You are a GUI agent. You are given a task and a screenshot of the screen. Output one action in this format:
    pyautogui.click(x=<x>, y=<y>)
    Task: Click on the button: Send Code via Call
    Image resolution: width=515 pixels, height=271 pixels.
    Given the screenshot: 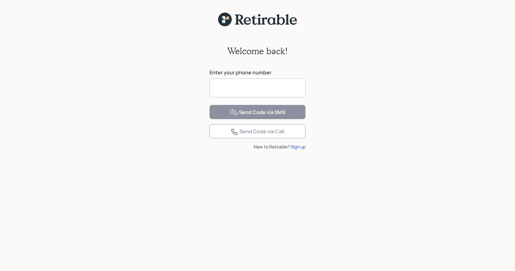 What is the action you would take?
    pyautogui.click(x=257, y=131)
    